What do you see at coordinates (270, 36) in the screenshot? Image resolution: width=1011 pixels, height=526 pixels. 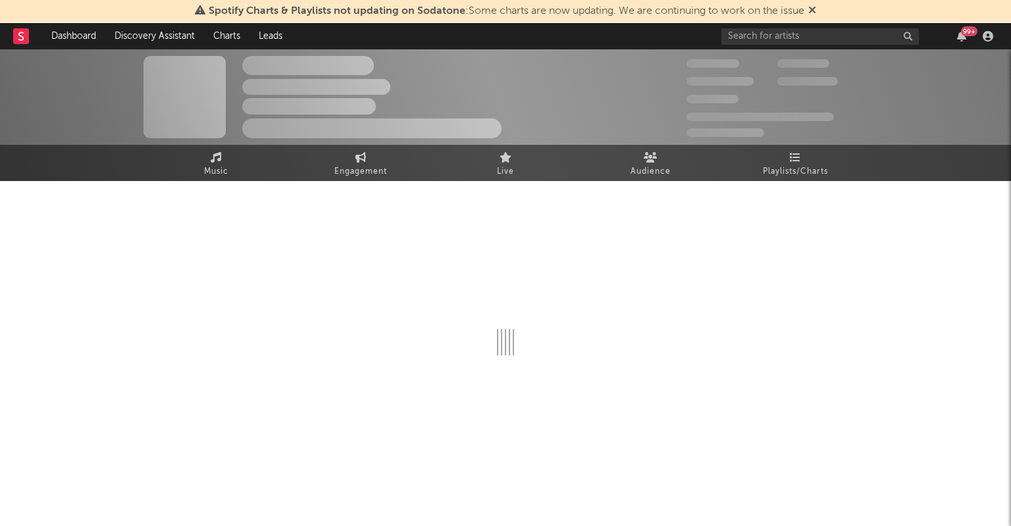 I see `a: Leads` at bounding box center [270, 36].